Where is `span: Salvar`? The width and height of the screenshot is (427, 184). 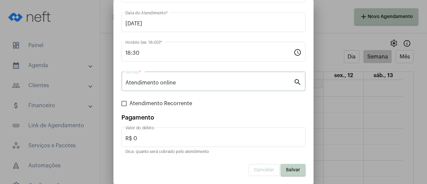 span: Salvar is located at coordinates (293, 170).